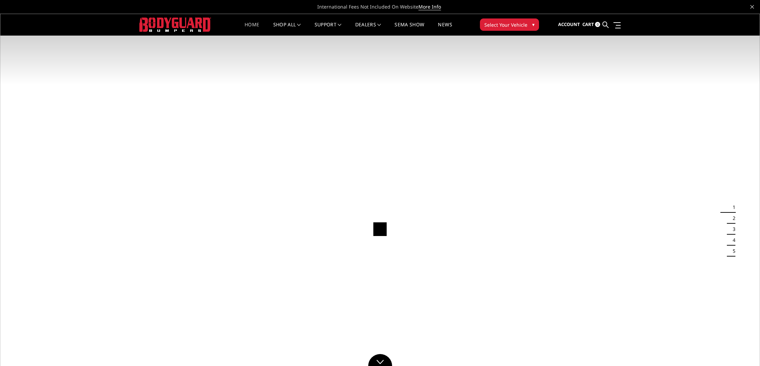 This screenshot has height=366, width=760. I want to click on a: Cart 0, so click(591, 25).